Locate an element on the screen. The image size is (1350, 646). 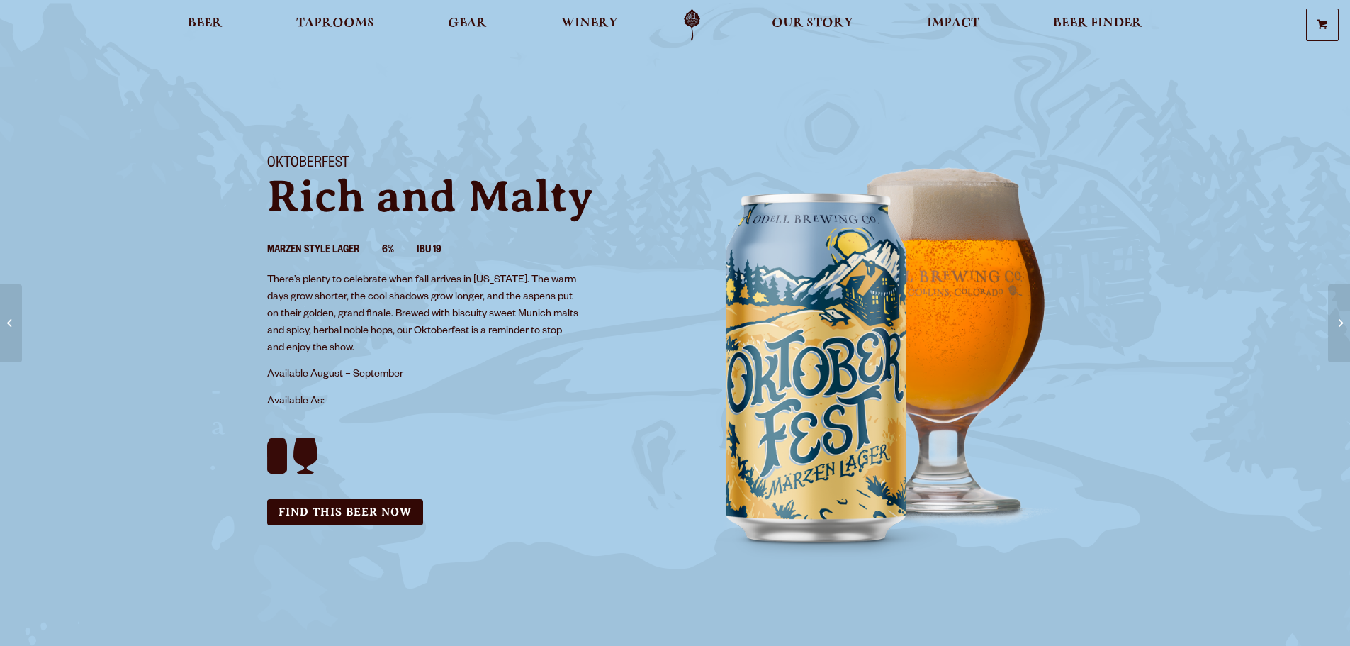
img: Image of can and pour is located at coordinates (888, 351).